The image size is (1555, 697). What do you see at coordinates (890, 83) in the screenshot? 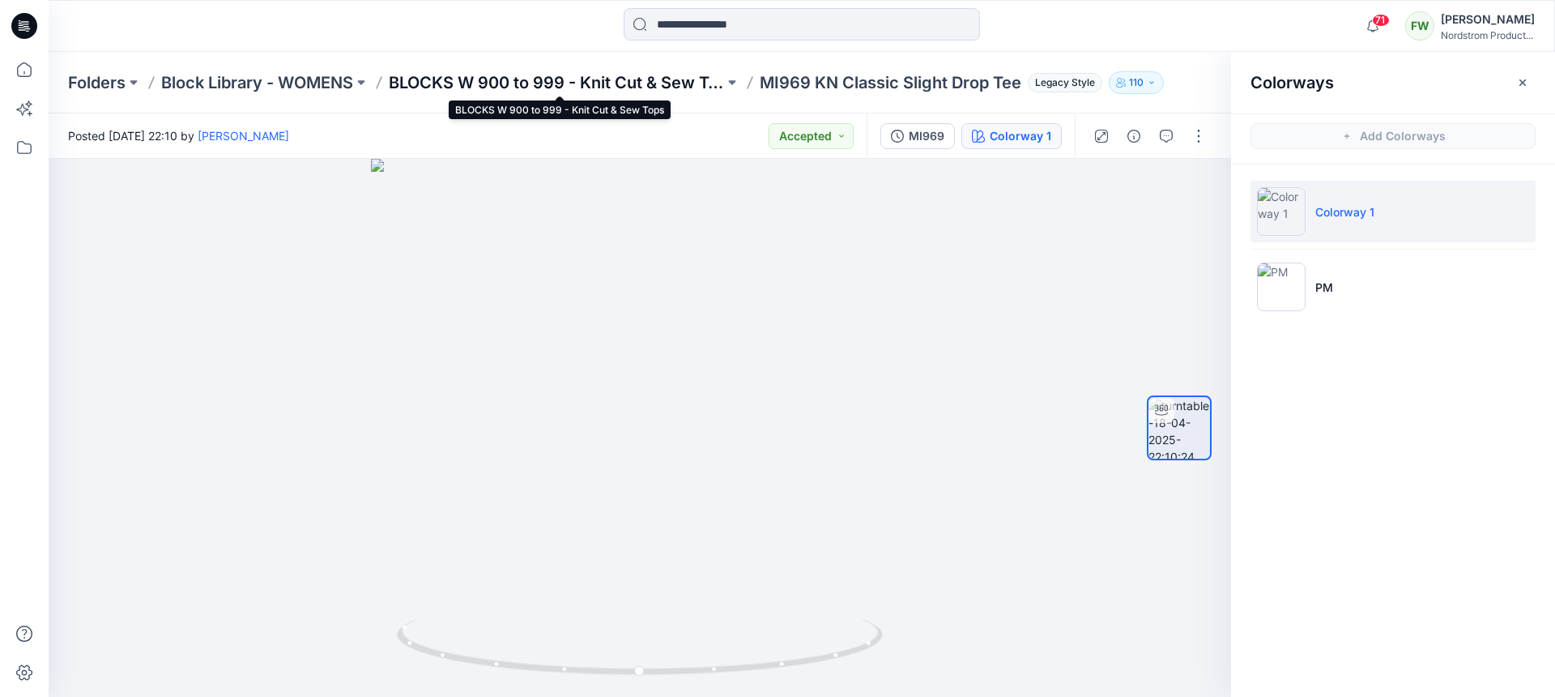
I see `p: MI969 KN Classic Slight Drop Tee` at bounding box center [890, 83].